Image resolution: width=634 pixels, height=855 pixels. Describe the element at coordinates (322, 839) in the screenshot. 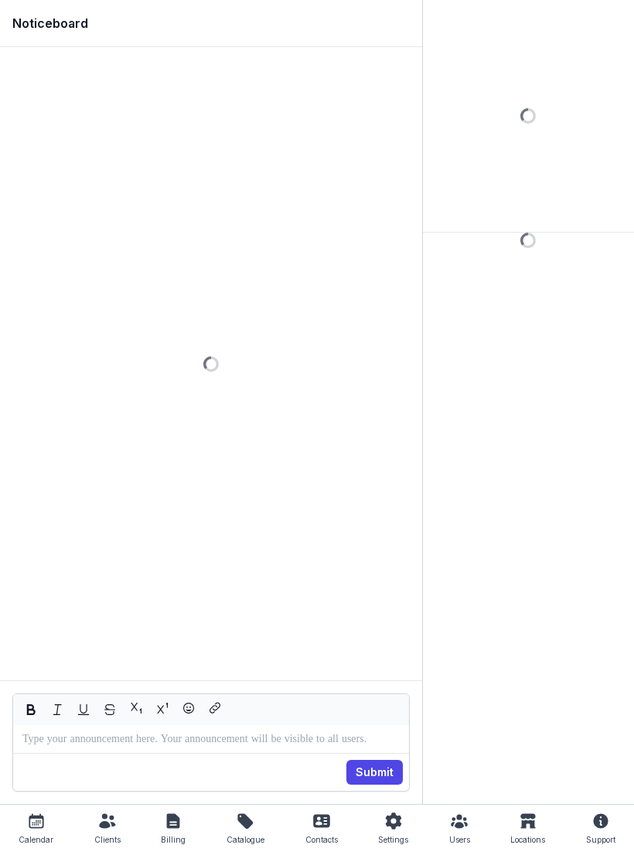

I see `div: Contacts` at that location.